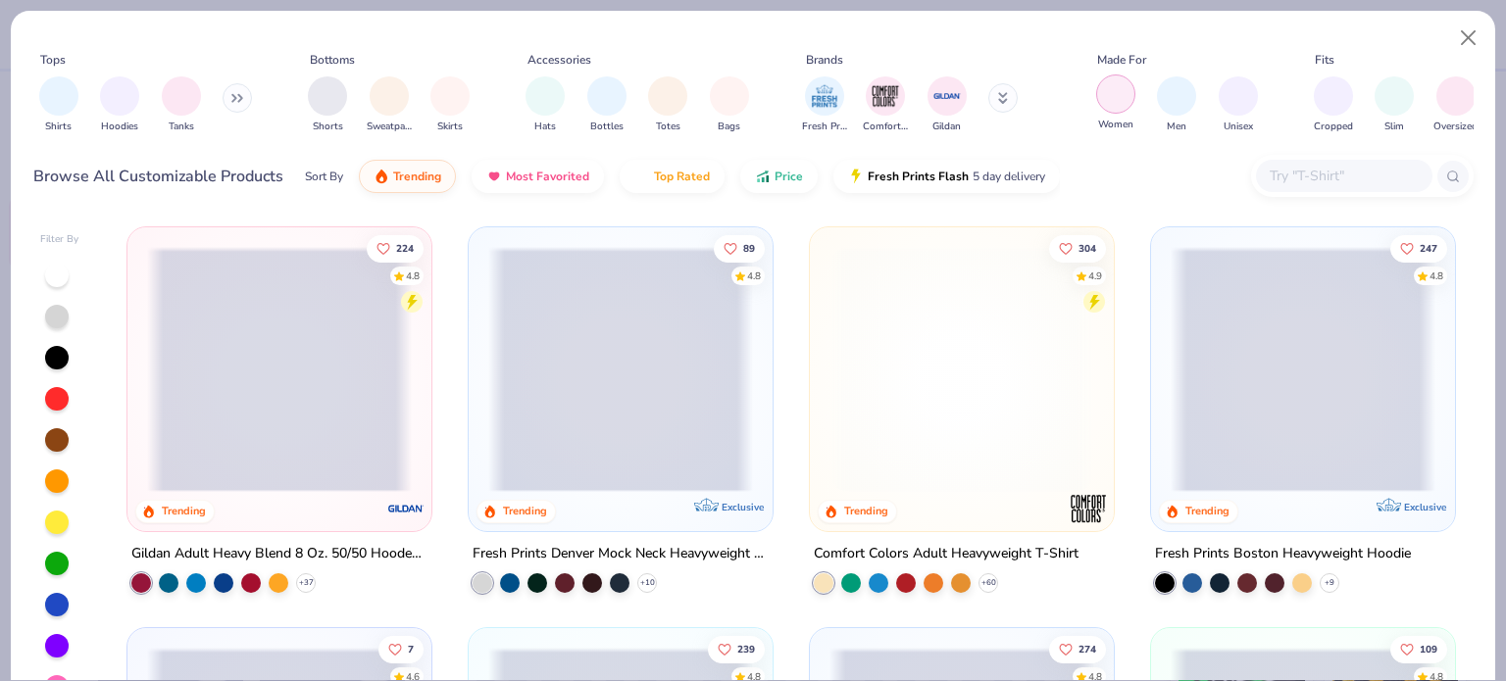 The height and width of the screenshot is (681, 1506). What do you see at coordinates (327, 95) in the screenshot?
I see `img: Shorts Image` at bounding box center [327, 95].